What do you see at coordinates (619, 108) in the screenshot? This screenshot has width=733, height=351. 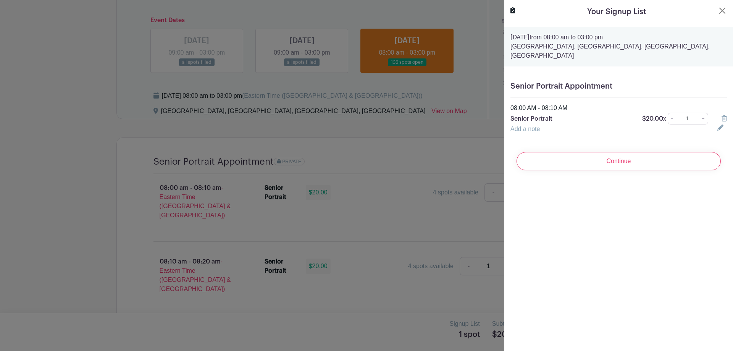 I see `div: 08:00 AM - 08:10 AM` at bounding box center [619, 108].